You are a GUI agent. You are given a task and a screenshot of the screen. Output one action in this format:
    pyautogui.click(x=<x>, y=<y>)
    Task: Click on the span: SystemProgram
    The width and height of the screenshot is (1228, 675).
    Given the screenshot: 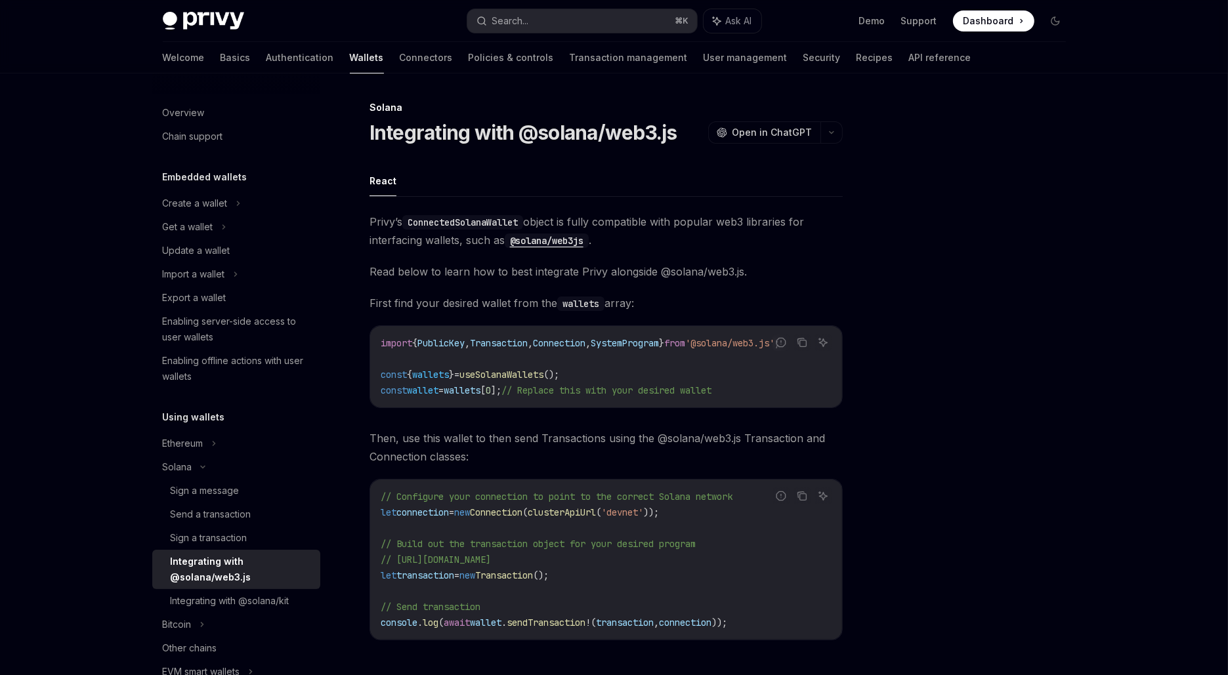 What is the action you would take?
    pyautogui.click(x=625, y=343)
    